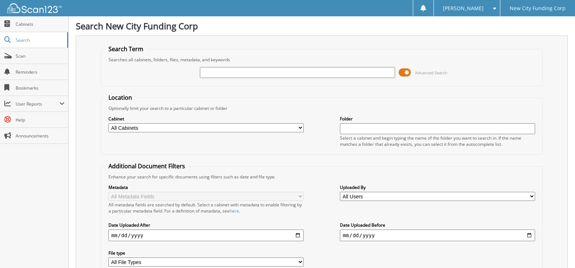  I want to click on span: New City Funding Corp, so click(538, 8).